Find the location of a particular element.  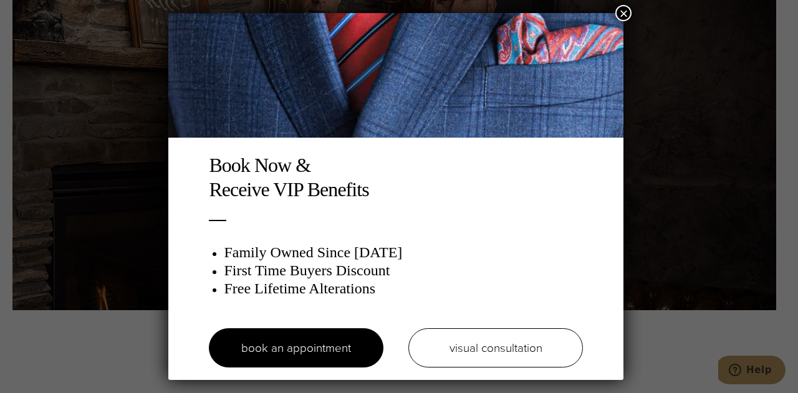

span: Help is located at coordinates (41, 14).